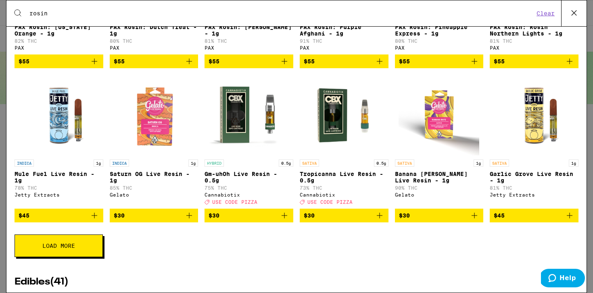 This screenshot has width=593, height=293. Describe the element at coordinates (344, 41) in the screenshot. I see `p: 91% THC` at that location.